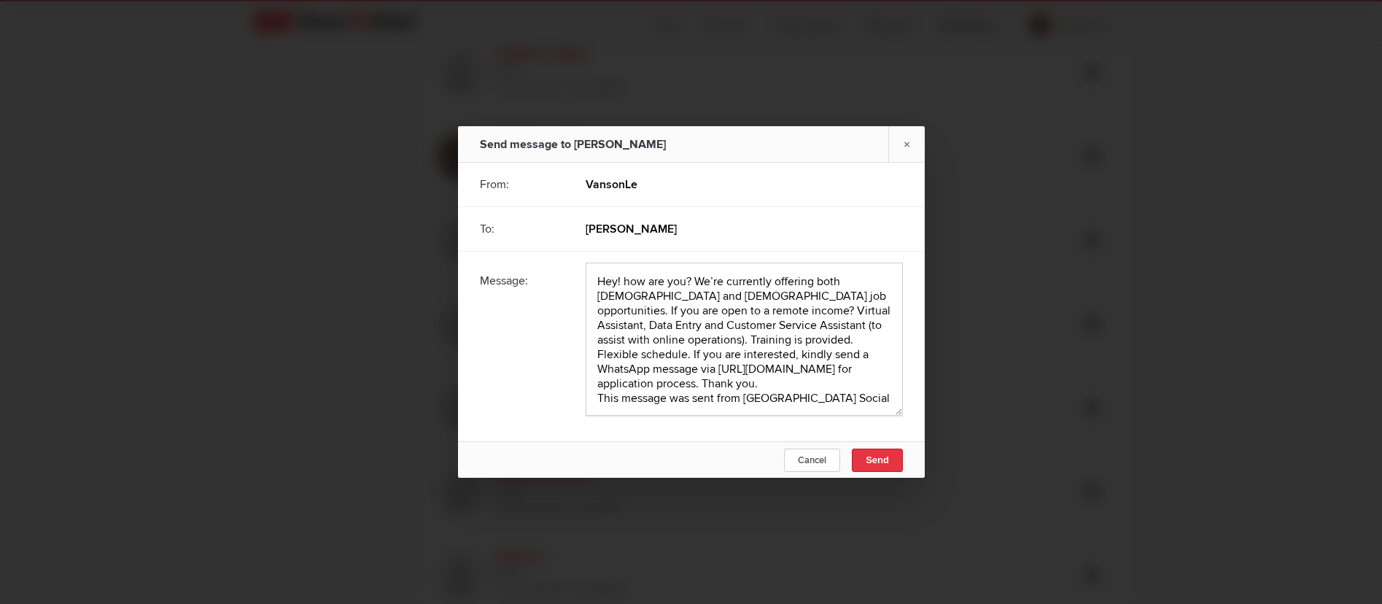  Describe the element at coordinates (522, 281) in the screenshot. I see `div: Message:` at that location.